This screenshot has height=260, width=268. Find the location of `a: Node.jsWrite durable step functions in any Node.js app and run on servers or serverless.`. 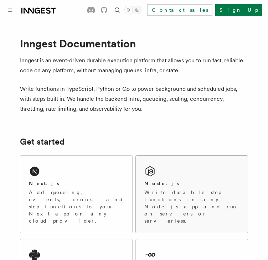

a: Node.jsWrite durable step functions in any Node.js app and run on servers or serverless. is located at coordinates (192, 194).